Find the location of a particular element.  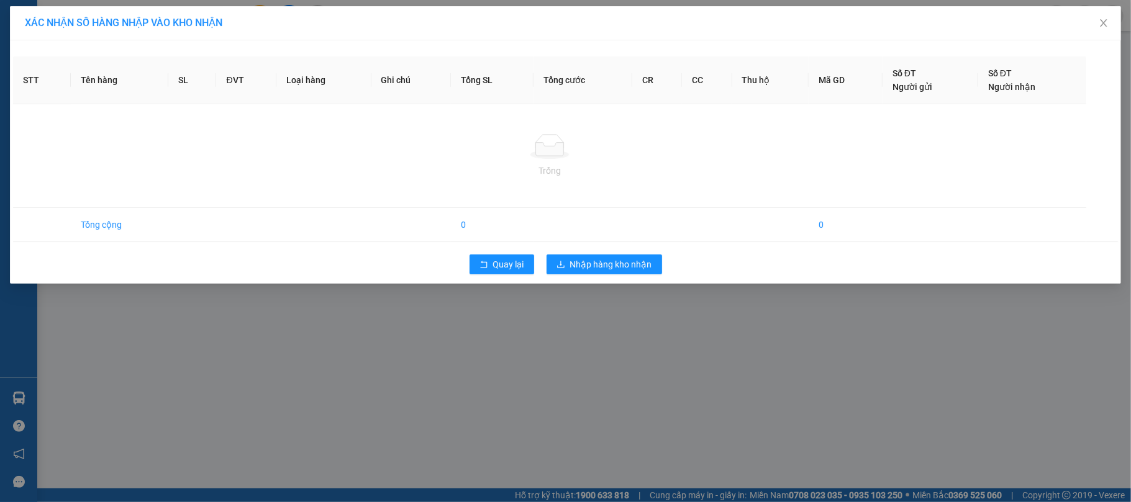

th: Mã GD is located at coordinates (845, 80).